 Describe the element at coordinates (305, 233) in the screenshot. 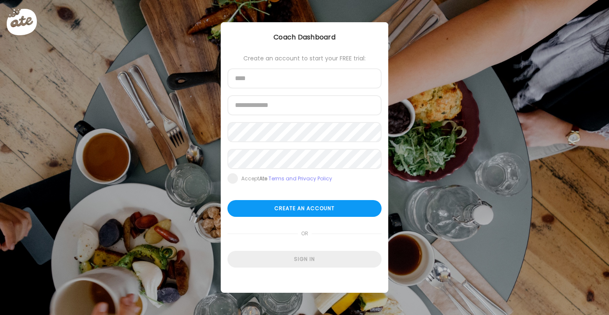

I see `span: or` at that location.